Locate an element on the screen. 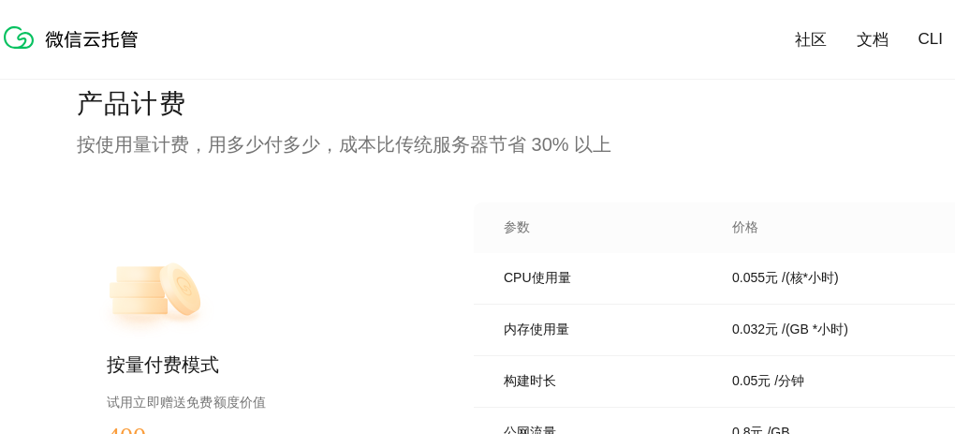  p: 按量付费模式 is located at coordinates (260, 365).